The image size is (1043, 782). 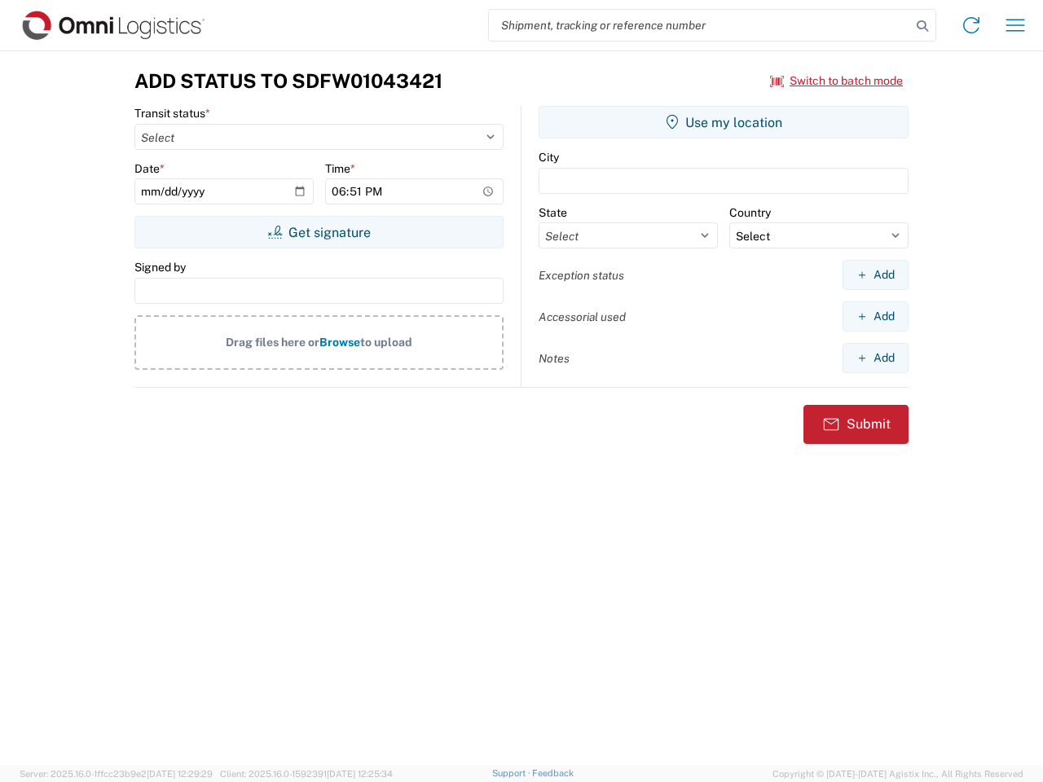 What do you see at coordinates (581, 275) in the screenshot?
I see `label: Exception status` at bounding box center [581, 275].